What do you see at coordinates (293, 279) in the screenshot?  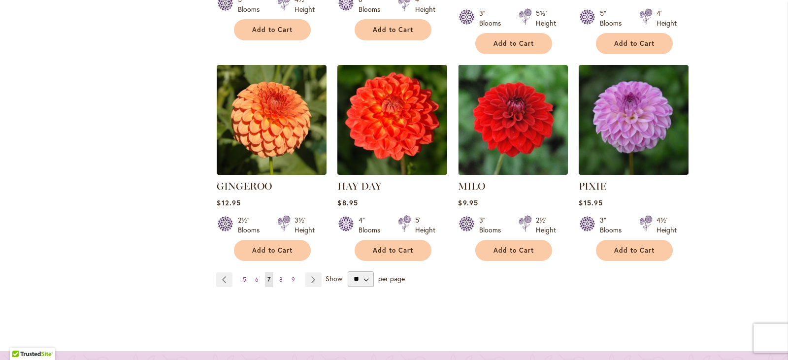 I see `span: 9` at bounding box center [293, 279].